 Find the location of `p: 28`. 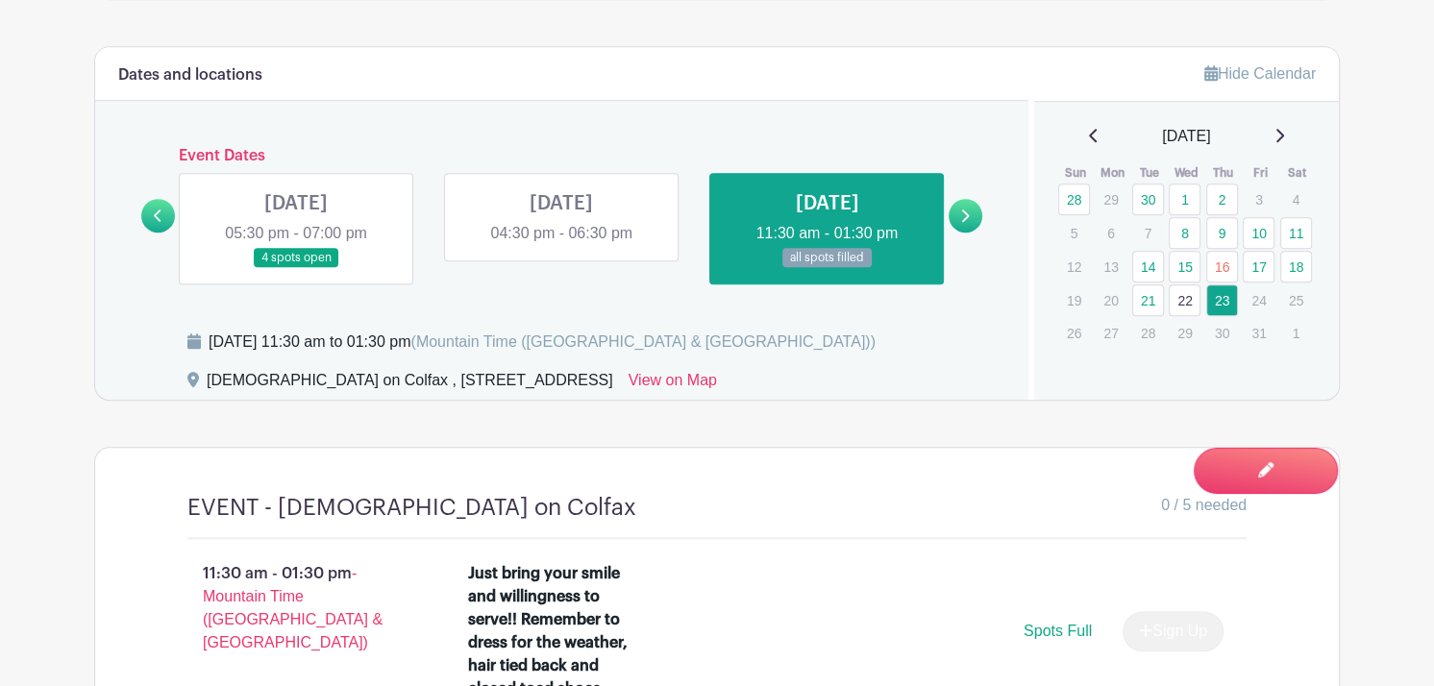

p: 28 is located at coordinates (1148, 333).